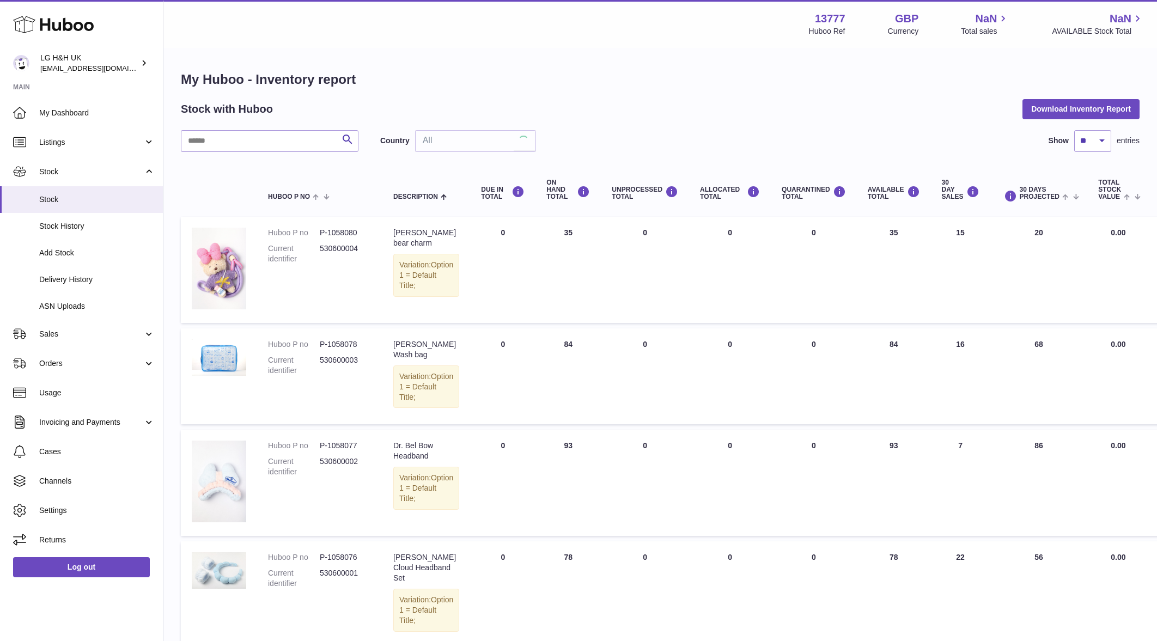 The width and height of the screenshot is (1157, 641). I want to click on div: Huboo Ref, so click(827, 31).